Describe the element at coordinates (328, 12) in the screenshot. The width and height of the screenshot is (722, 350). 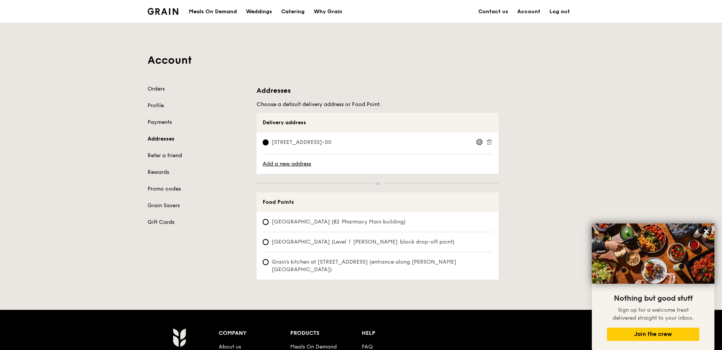
I see `a: Why Grain` at that location.